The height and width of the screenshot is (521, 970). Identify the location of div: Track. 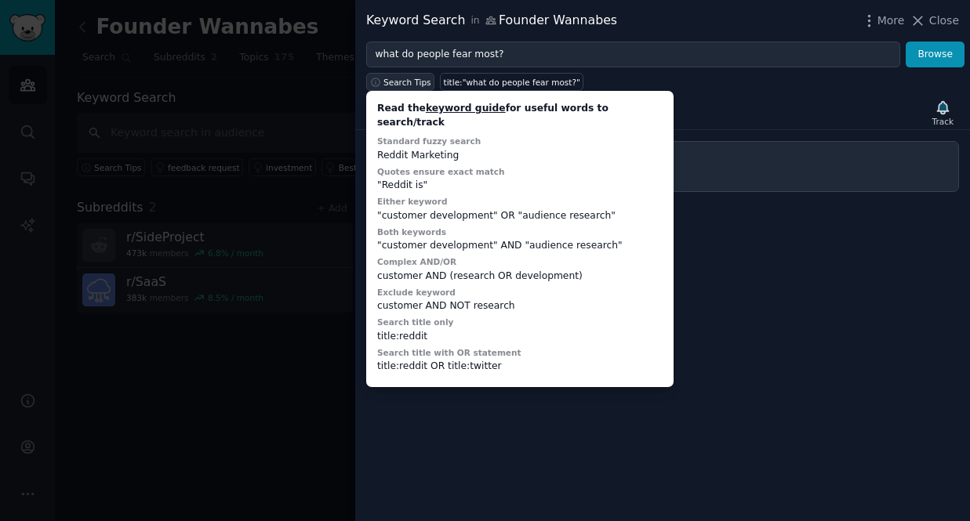
(942, 122).